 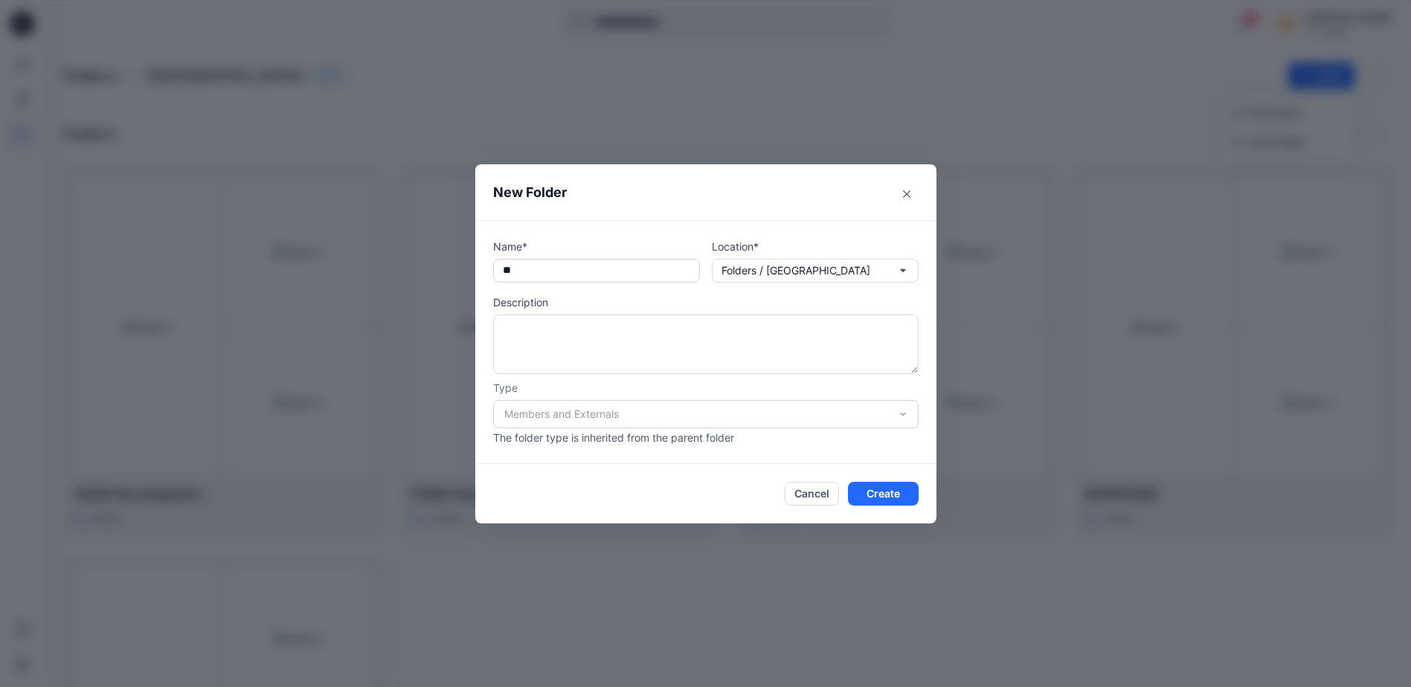 I want to click on button: Cancel, so click(x=811, y=494).